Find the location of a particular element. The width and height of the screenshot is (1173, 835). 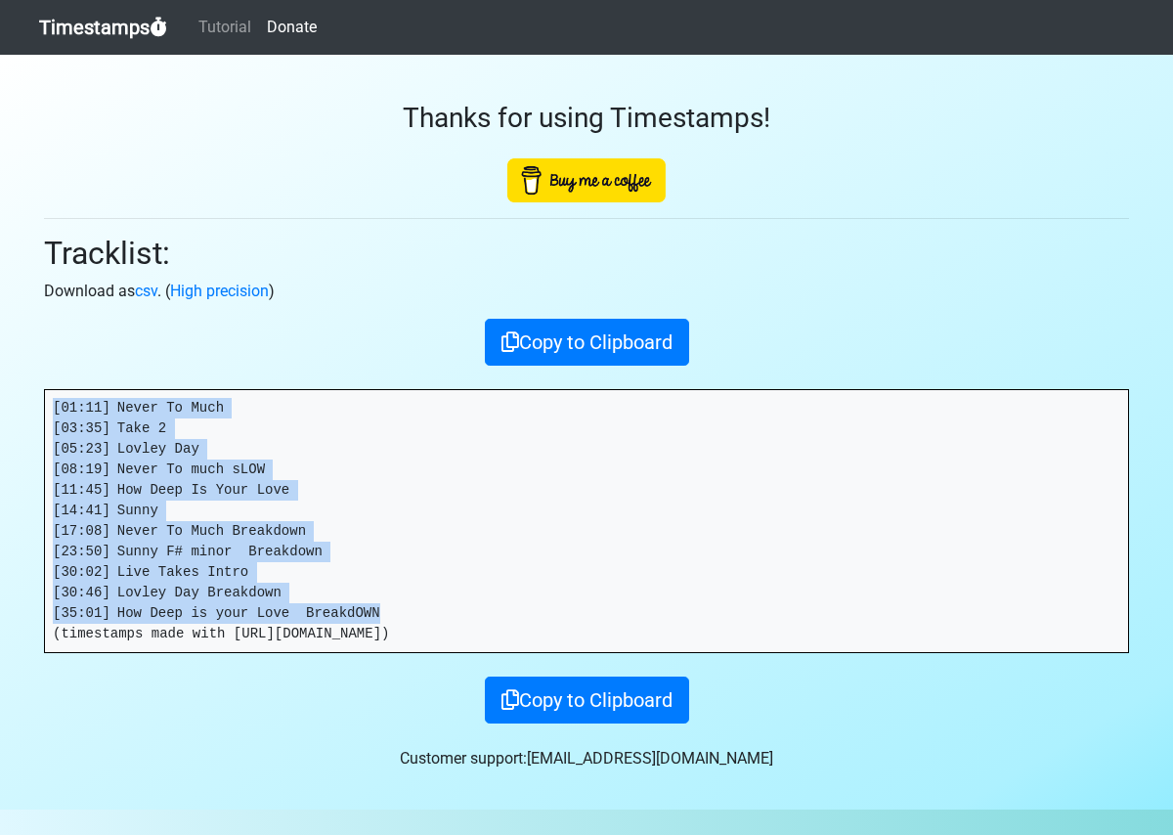

a: Timestamps is located at coordinates (103, 27).